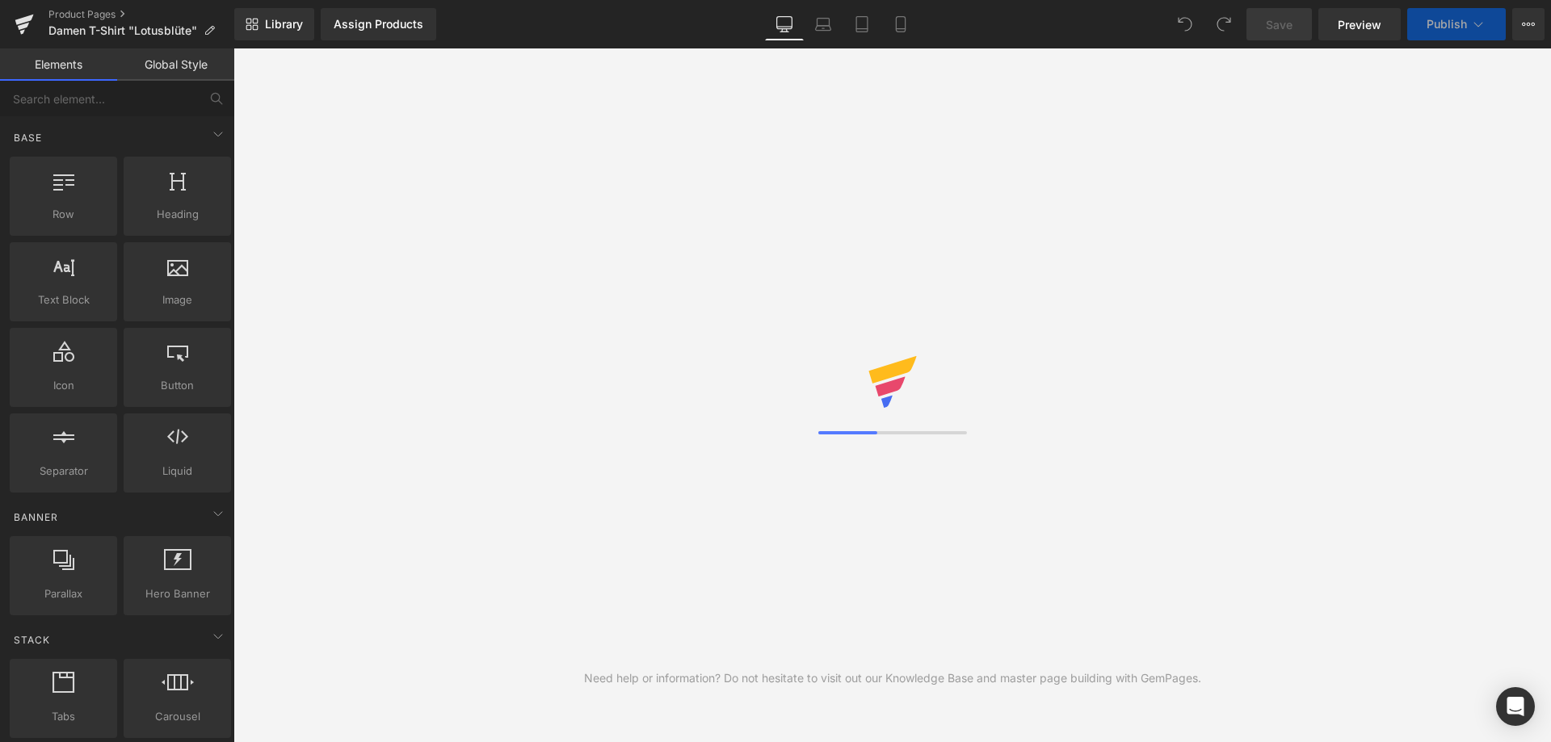  Describe the element at coordinates (1224, 24) in the screenshot. I see `button: Redo` at that location.